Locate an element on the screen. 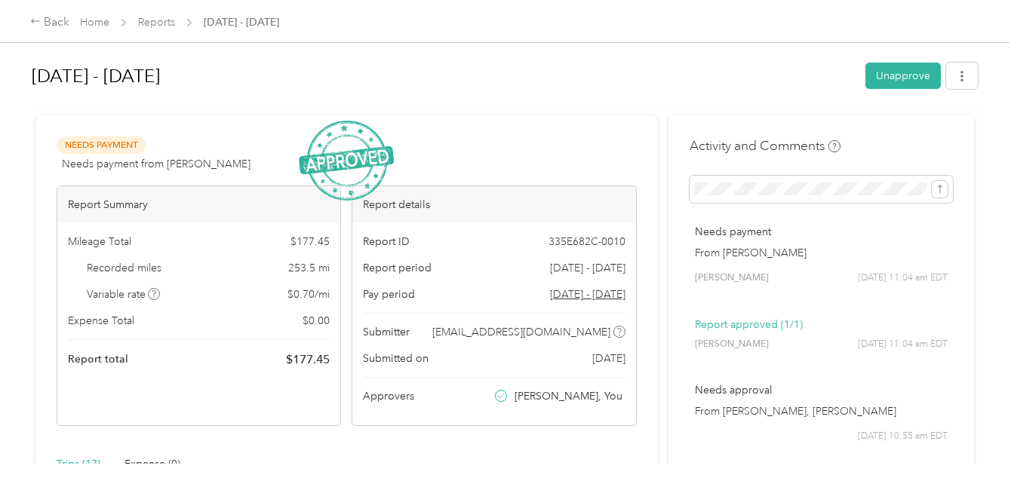 Image resolution: width=1017 pixels, height=490 pixels. div: Back is located at coordinates (50, 23).